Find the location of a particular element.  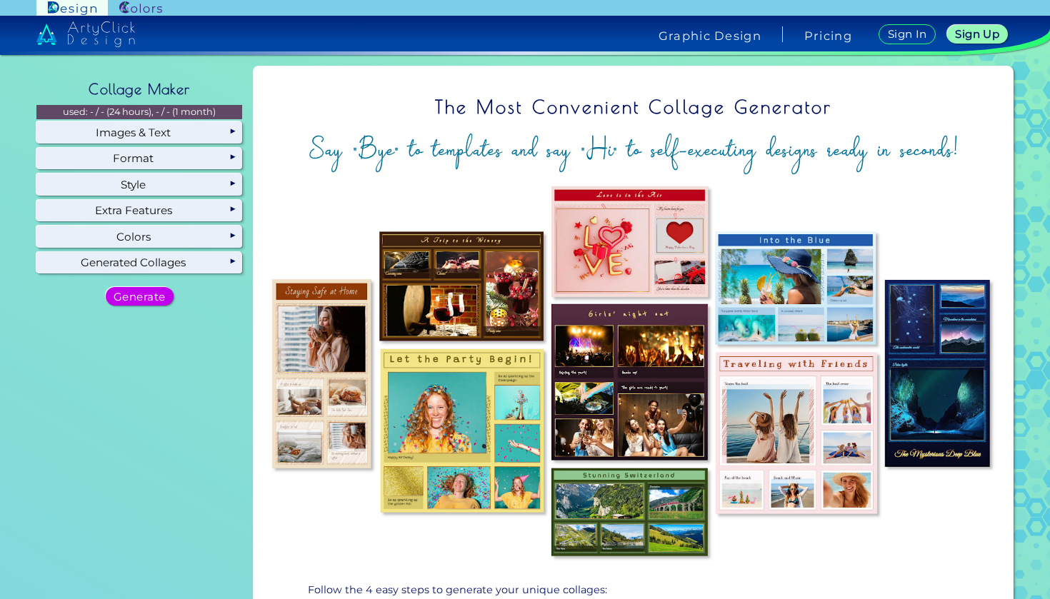

div: Style is located at coordinates (139, 184).